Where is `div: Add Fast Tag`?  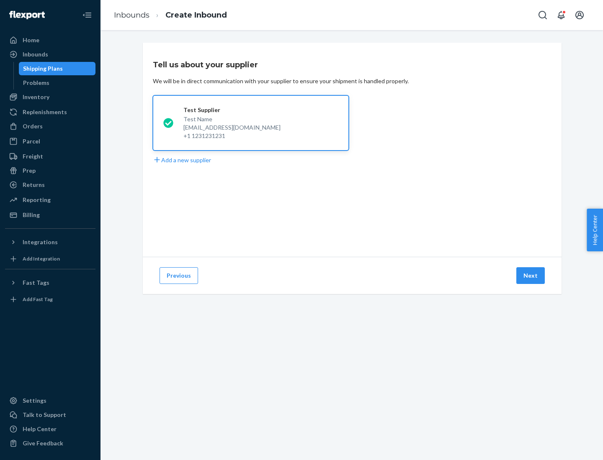
div: Add Fast Tag is located at coordinates (38, 299).